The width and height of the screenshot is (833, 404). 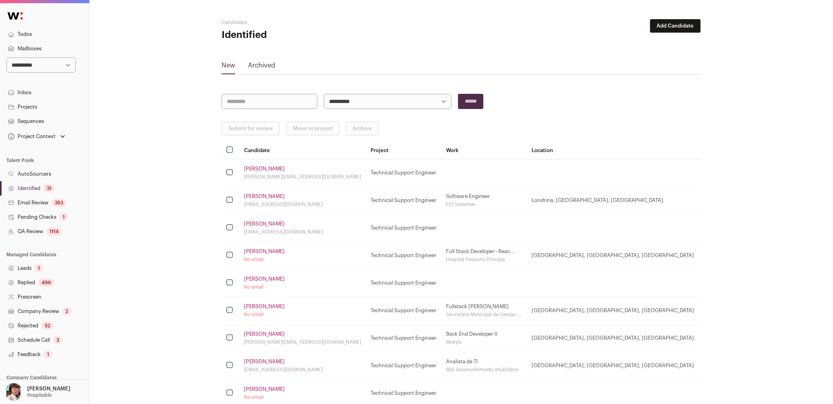 What do you see at coordinates (484, 200) in the screenshot?
I see `td: Software Engineer` at bounding box center [484, 200].